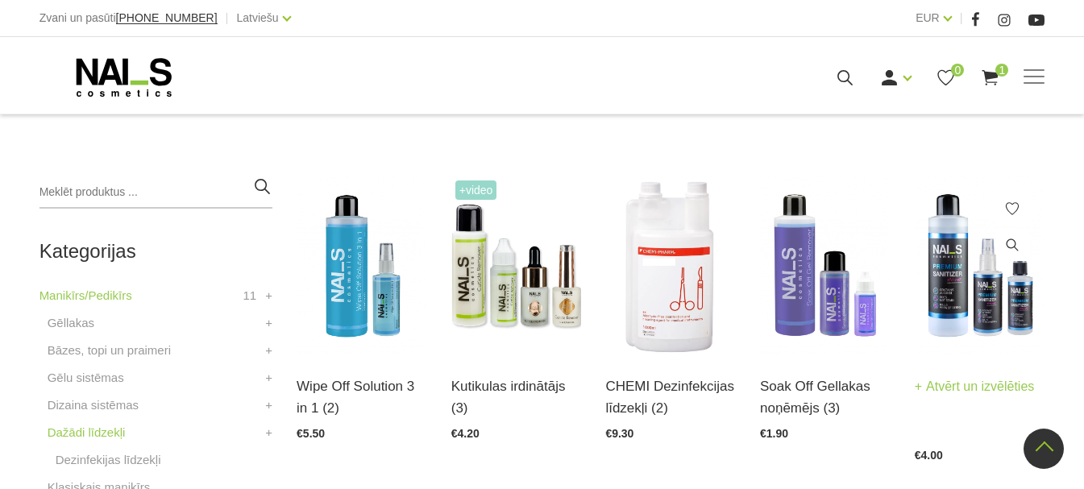  What do you see at coordinates (517, 266) in the screenshot?
I see `img: Līdzeklis kutikulas mīkstināšanai un irdināšanai vien pāris sekunžu laikā. Ideāli piemērots kutik...` at bounding box center [517, 266].